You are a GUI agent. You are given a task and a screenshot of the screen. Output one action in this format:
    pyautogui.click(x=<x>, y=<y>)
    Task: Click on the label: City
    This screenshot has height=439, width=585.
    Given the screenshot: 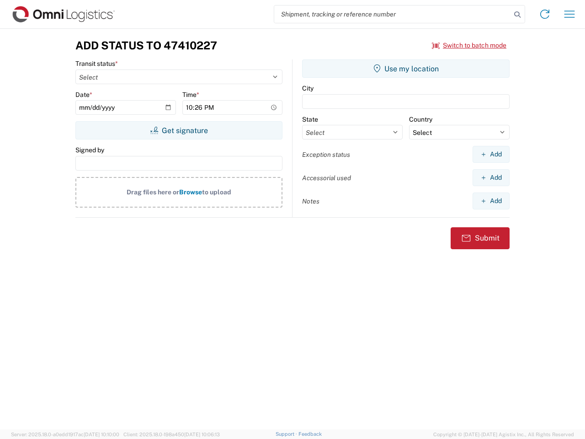 What is the action you would take?
    pyautogui.click(x=308, y=88)
    